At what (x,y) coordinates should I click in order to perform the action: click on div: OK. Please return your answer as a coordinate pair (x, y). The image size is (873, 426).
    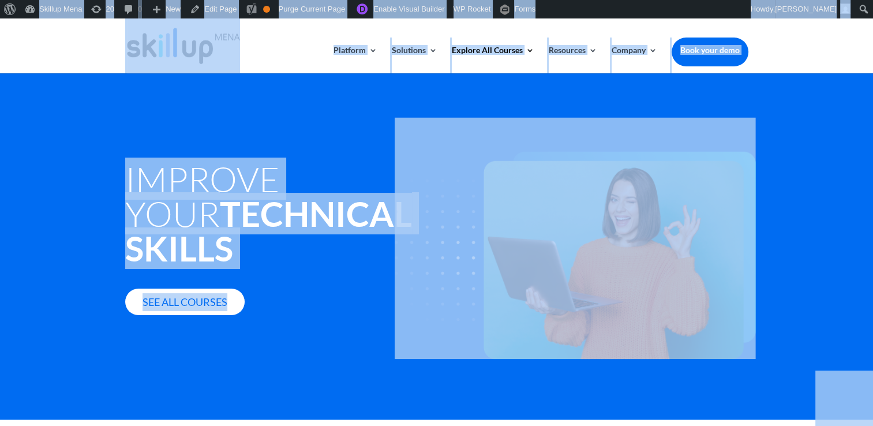
    Looking at the image, I should click on (266, 9).